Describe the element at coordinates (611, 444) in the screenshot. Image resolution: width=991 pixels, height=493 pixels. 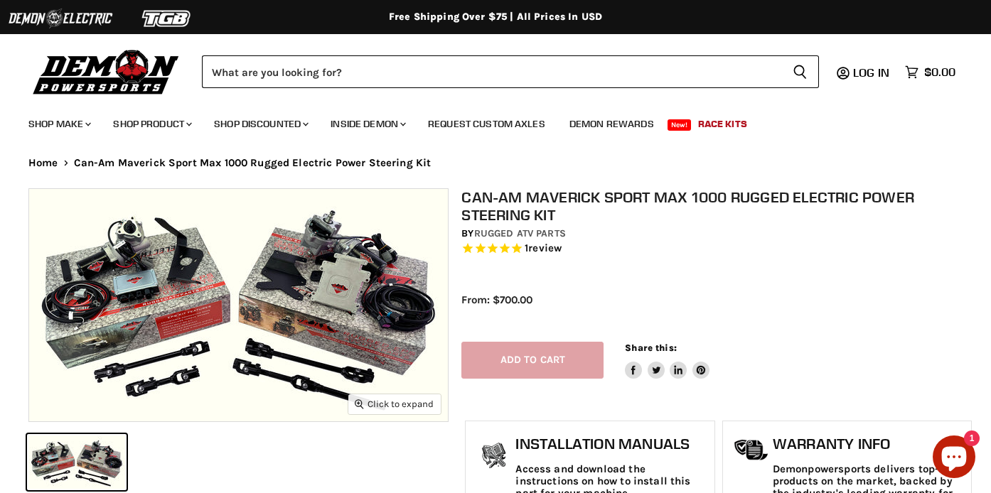
I see `h1: Installation Manuals` at that location.